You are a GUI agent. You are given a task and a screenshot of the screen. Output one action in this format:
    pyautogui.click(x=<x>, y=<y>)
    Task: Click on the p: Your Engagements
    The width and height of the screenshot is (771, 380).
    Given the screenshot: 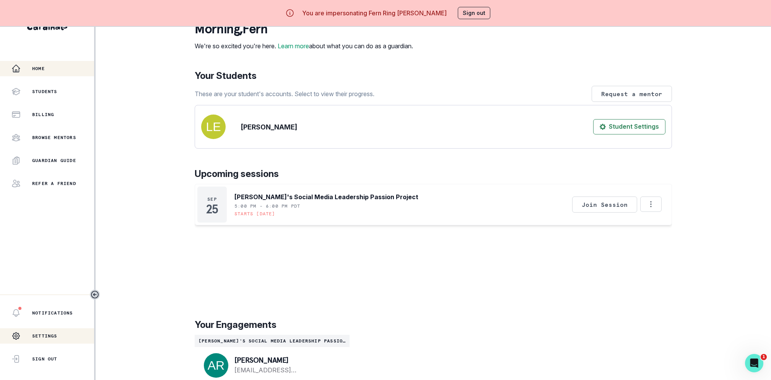 What is the action you would take?
    pyautogui.click(x=433, y=324)
    